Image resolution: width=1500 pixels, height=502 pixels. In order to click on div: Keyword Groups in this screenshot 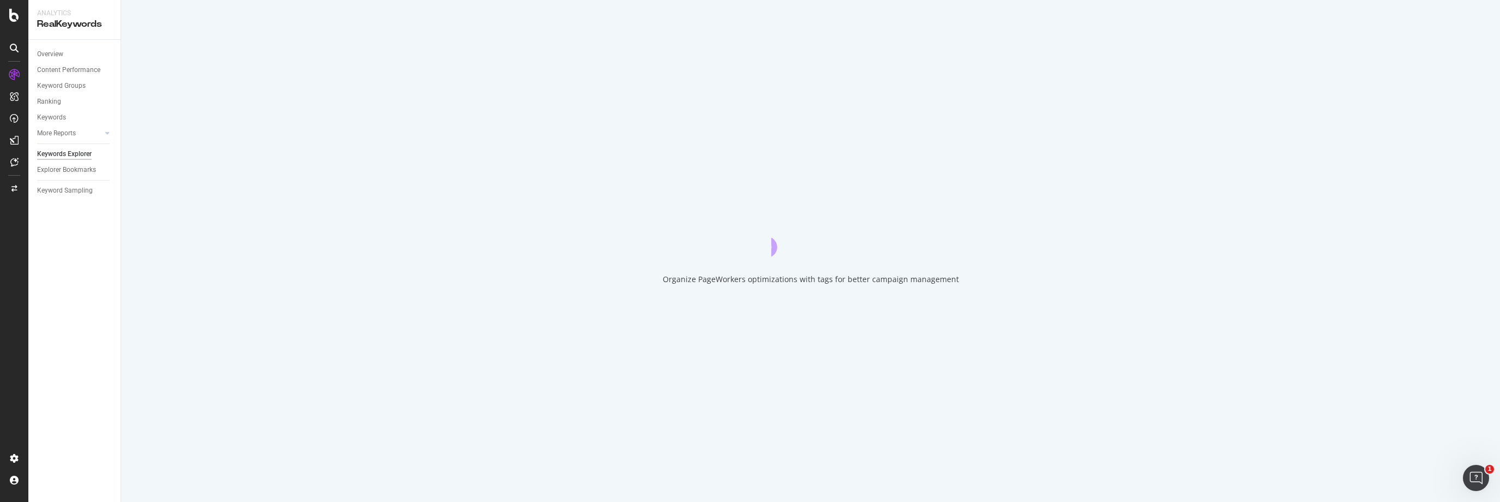, I will do `click(61, 86)`.